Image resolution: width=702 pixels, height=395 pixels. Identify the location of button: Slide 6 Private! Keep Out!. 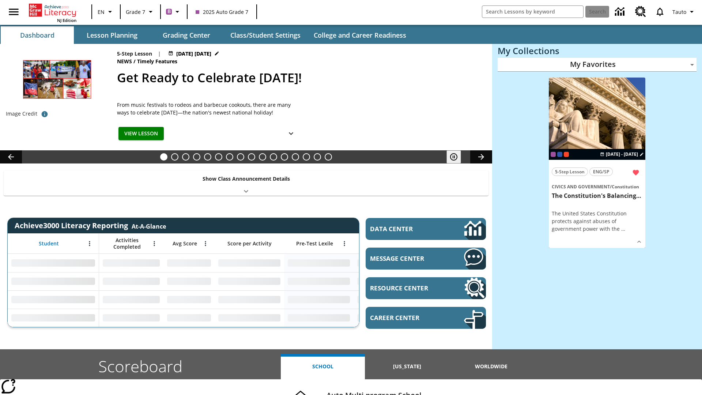
(219, 157).